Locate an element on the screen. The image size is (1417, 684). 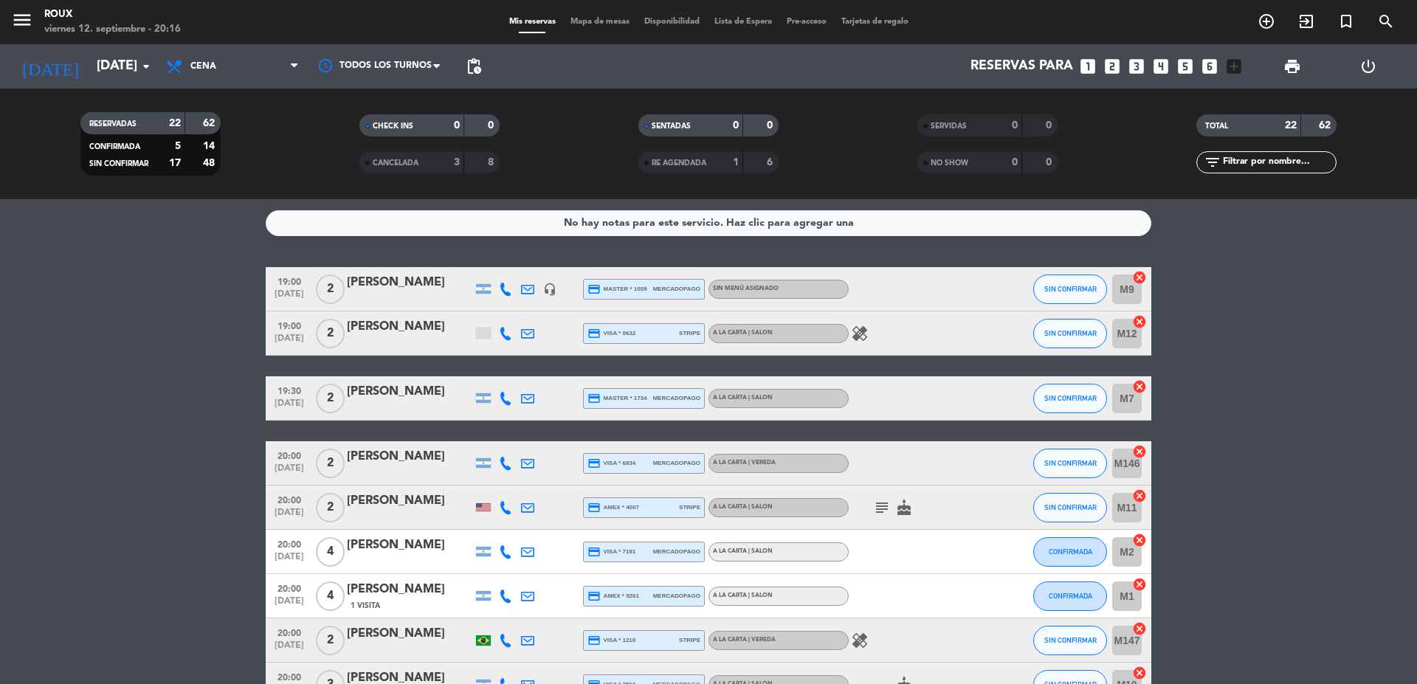
span: visa * 0632 is located at coordinates (611, 334).